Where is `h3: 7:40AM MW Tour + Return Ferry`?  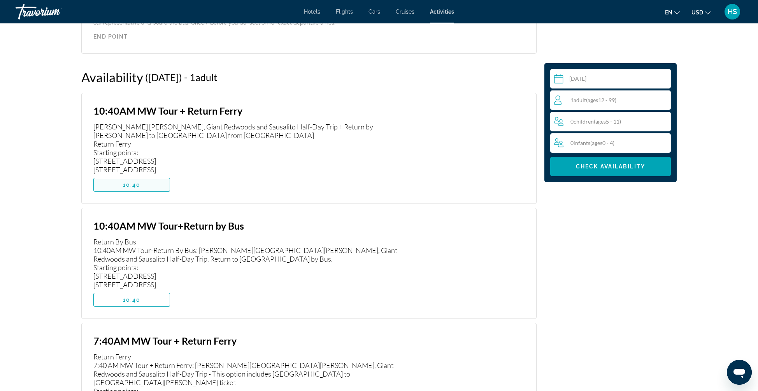
h3: 7:40AM MW Tour + Return Ferry is located at coordinates (253, 340).